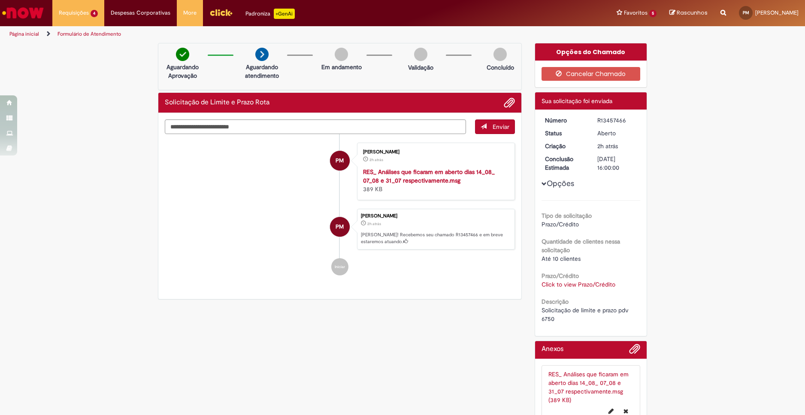 The image size is (805, 415). Describe the element at coordinates (23, 13) in the screenshot. I see `img: ServiceNow` at that location.